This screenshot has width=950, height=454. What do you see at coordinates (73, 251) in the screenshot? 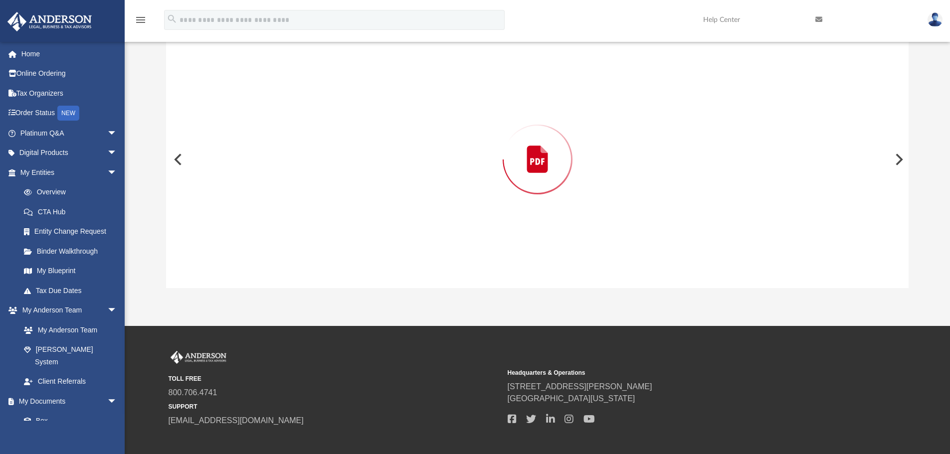
I see `a: Binder Walkthrough` at bounding box center [73, 251].